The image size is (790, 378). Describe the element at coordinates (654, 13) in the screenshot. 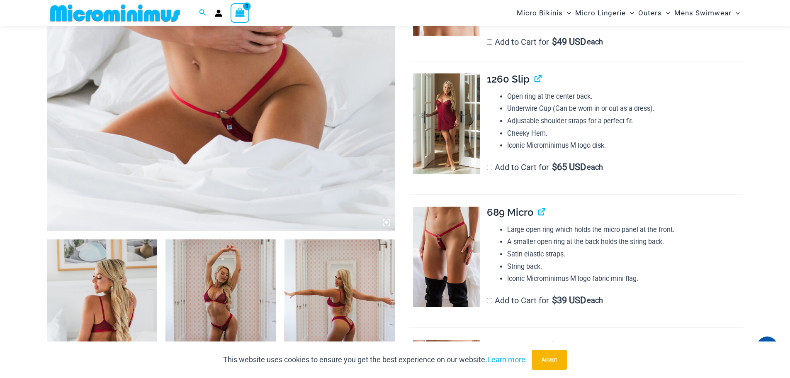

I see `a: OutersMenu ToggleMenu Toggle` at that location.